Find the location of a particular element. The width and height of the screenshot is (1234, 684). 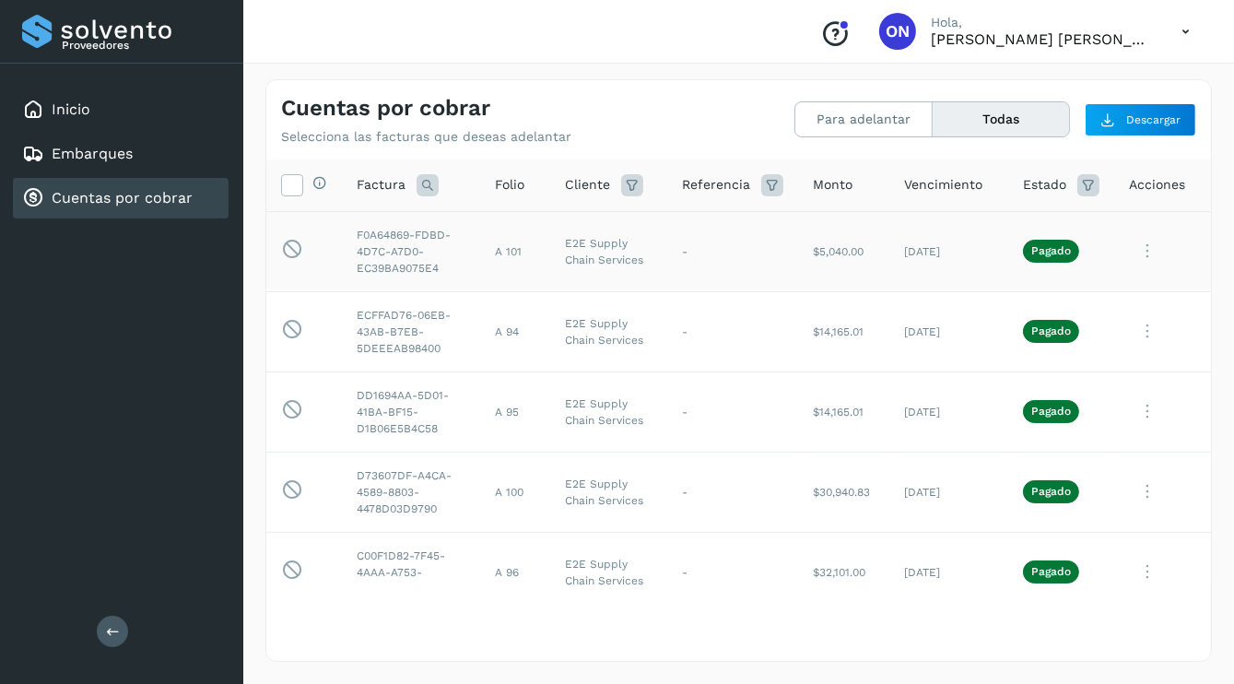

td: A 101 is located at coordinates (515, 251).